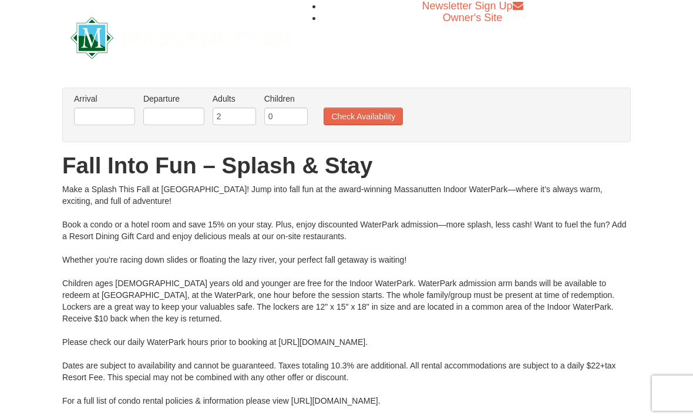 The image size is (693, 419). What do you see at coordinates (105, 99) in the screenshot?
I see `label: Arrival` at bounding box center [105, 99].